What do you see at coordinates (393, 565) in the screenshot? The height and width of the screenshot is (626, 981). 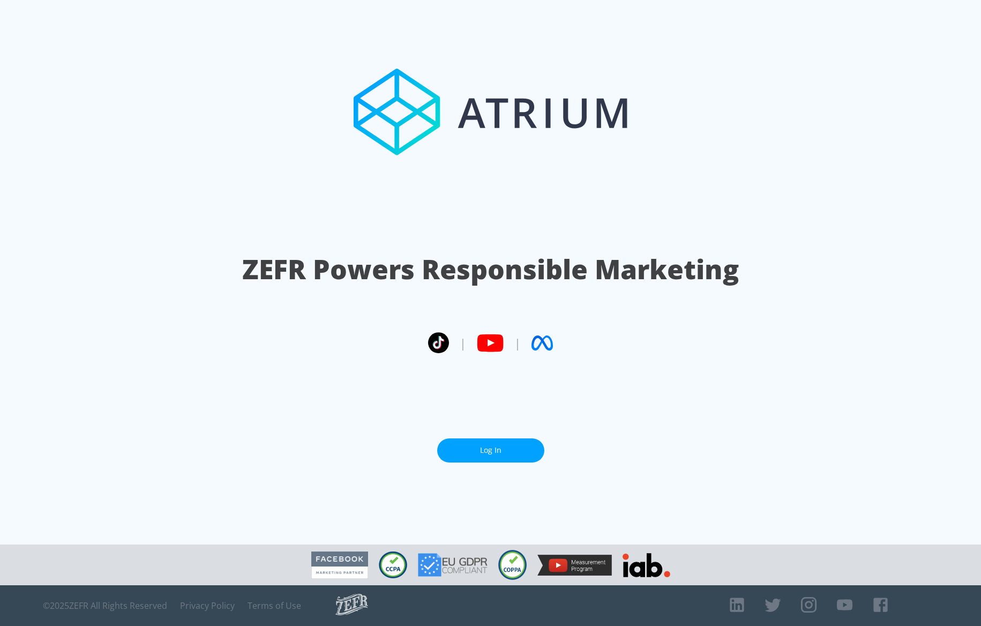 I see `img: CCPA Compliant` at bounding box center [393, 565].